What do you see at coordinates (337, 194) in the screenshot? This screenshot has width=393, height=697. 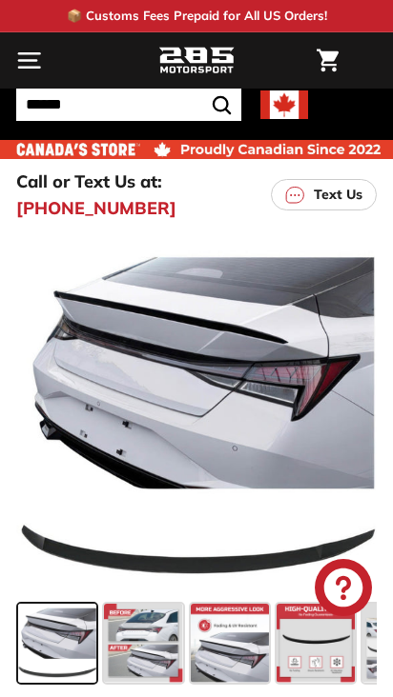 I see `p: Text Us` at bounding box center [337, 194].